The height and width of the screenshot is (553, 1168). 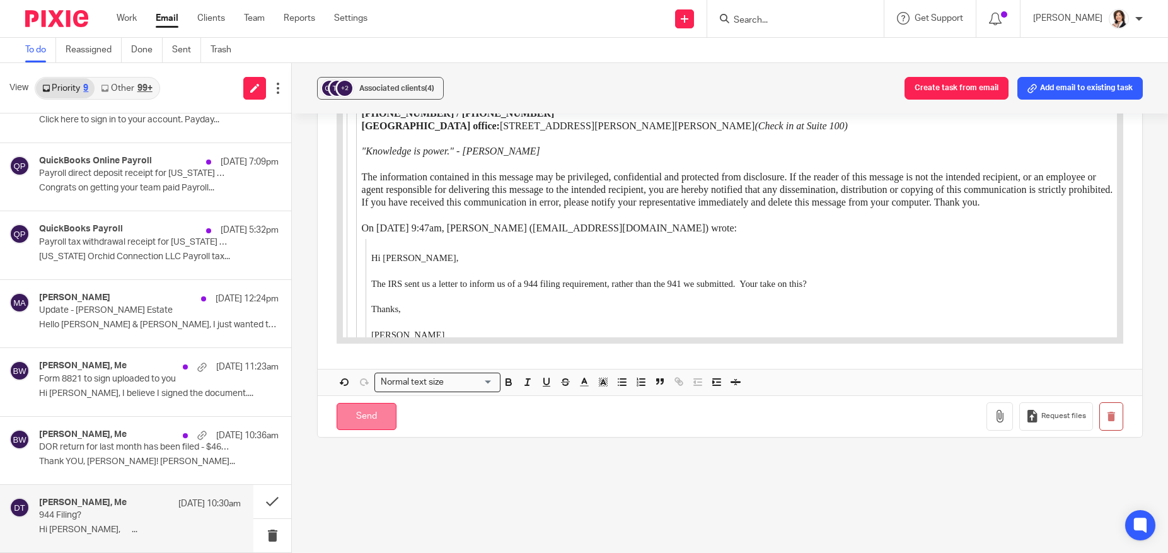 I want to click on p: Click here to sign in to your account. Payday..., so click(x=159, y=120).